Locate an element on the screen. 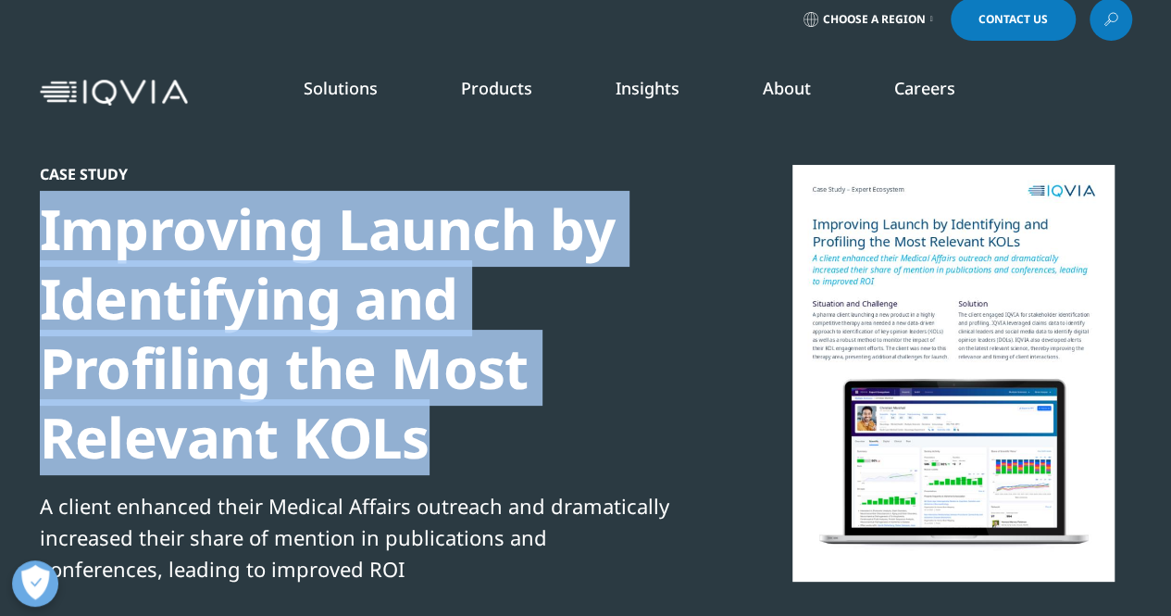 This screenshot has height=616, width=1171. button: Open Preferences is located at coordinates (35, 583).